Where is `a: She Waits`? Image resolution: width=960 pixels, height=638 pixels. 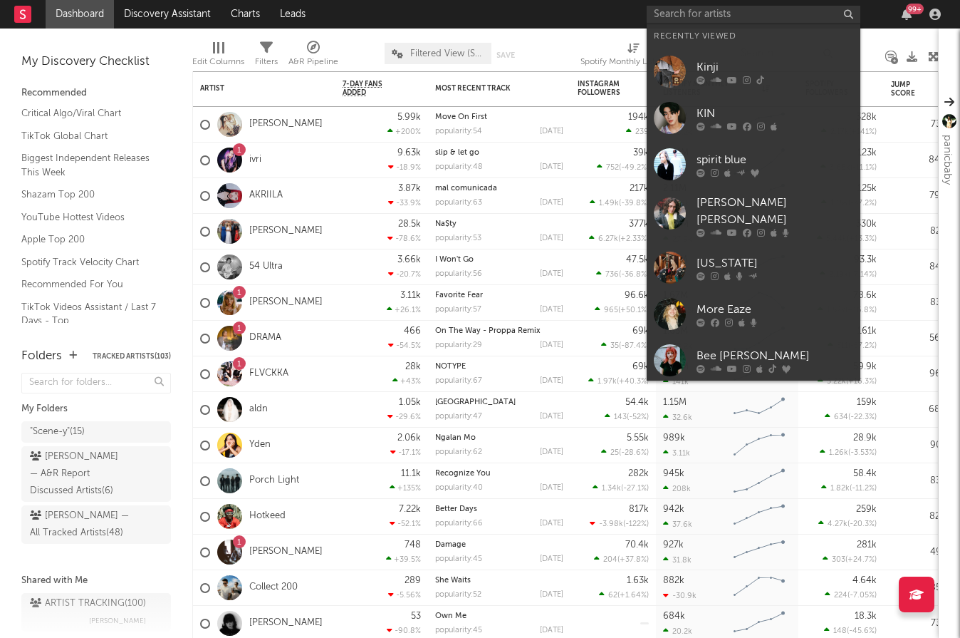
a: She Waits is located at coordinates (453, 580).